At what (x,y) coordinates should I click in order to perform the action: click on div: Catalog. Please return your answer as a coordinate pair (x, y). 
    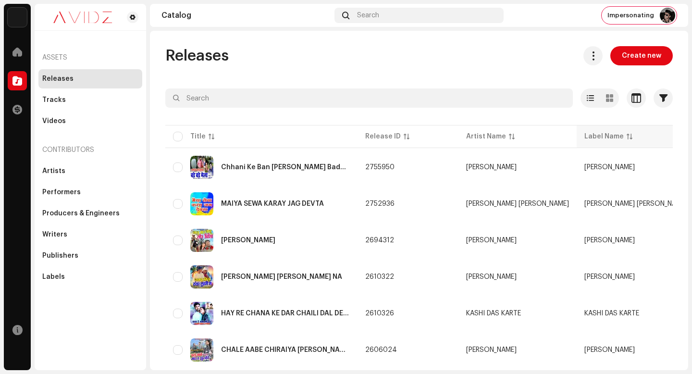
    Looking at the image, I should click on (246, 15).